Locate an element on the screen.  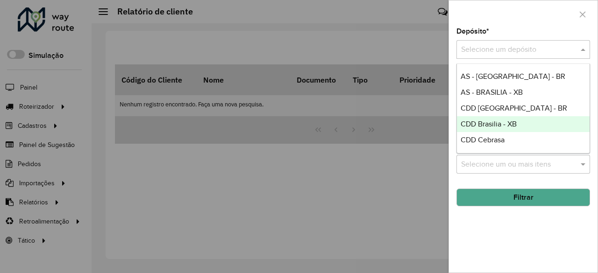
ng-dropdown-panel: Options list is located at coordinates (523, 108).